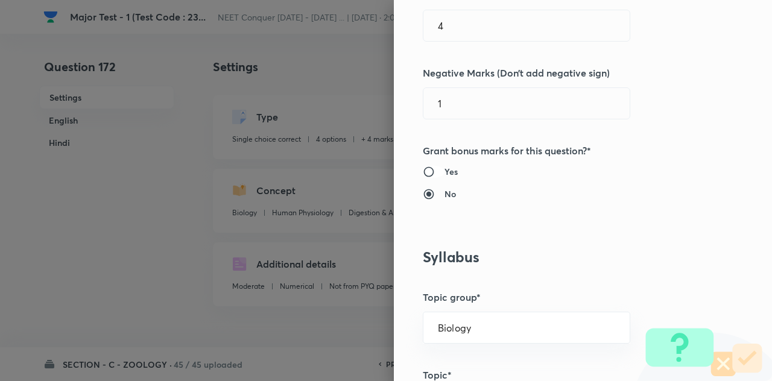  Describe the element at coordinates (562, 151) in the screenshot. I see `h5: Grant bonus marks for this question?*` at that location.